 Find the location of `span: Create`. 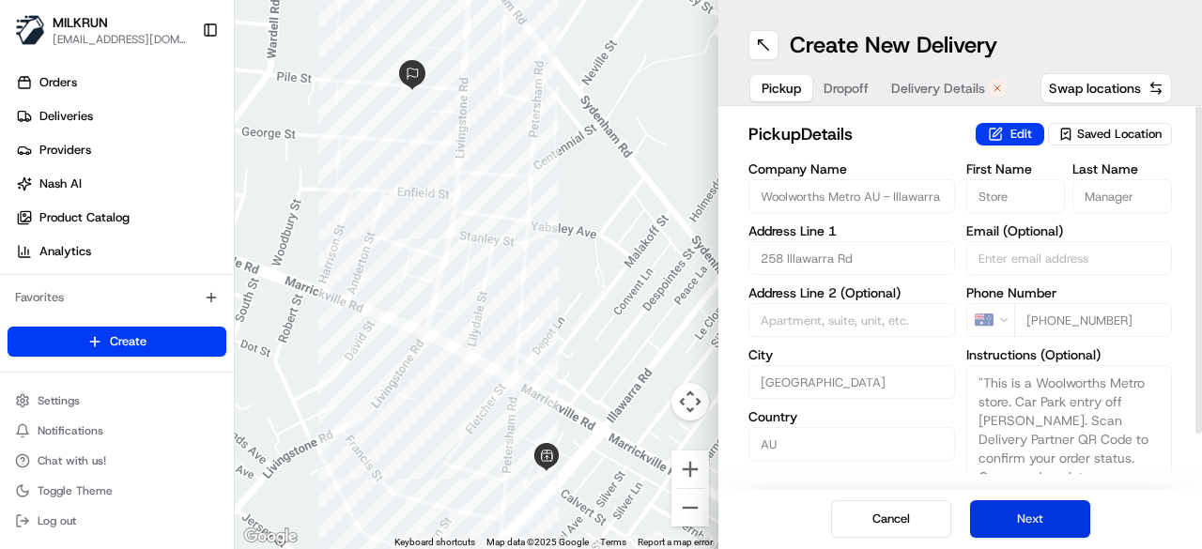

span: Create is located at coordinates (128, 342).